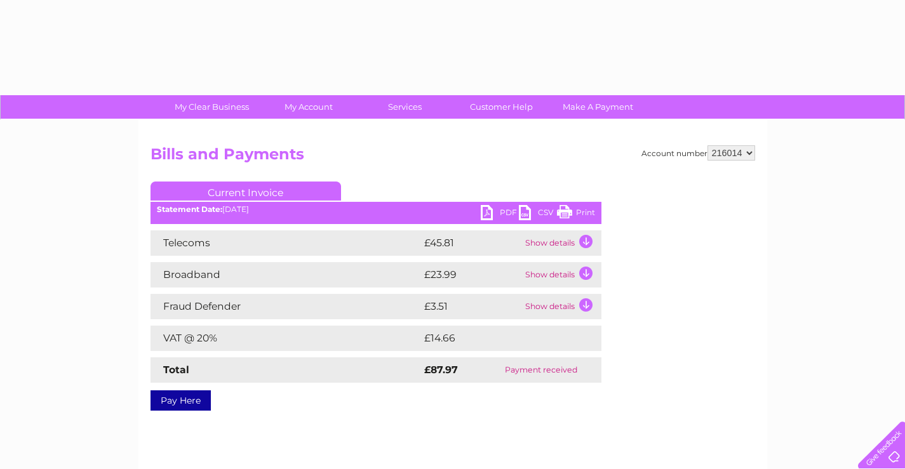  Describe the element at coordinates (189, 209) in the screenshot. I see `b: Statement Date:` at that location.